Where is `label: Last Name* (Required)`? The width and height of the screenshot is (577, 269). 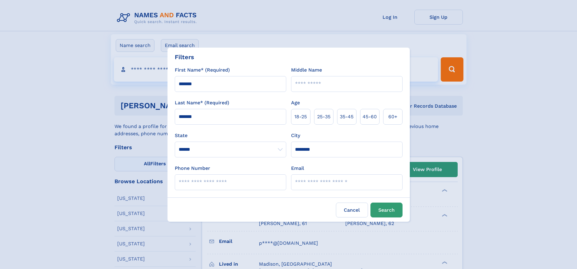
label: Last Name* (Required) is located at coordinates (202, 103).